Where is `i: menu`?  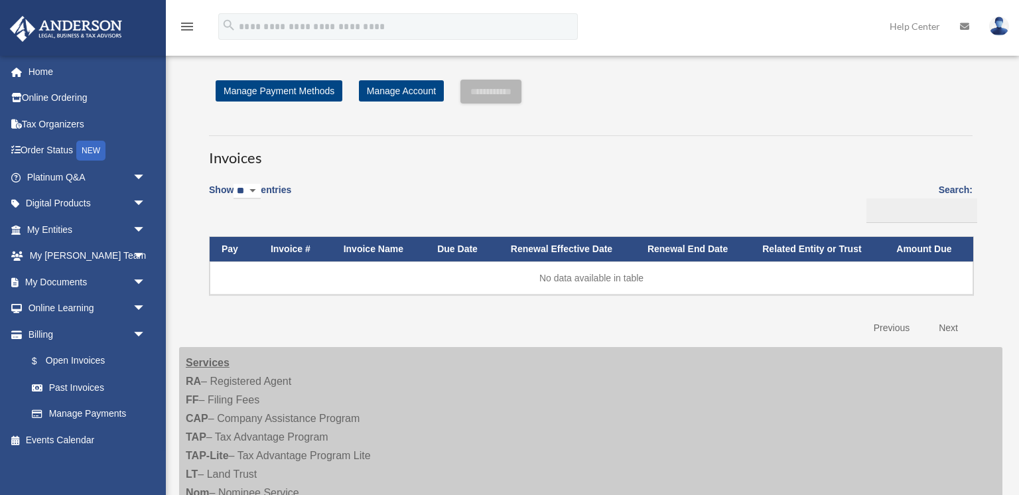 i: menu is located at coordinates (187, 27).